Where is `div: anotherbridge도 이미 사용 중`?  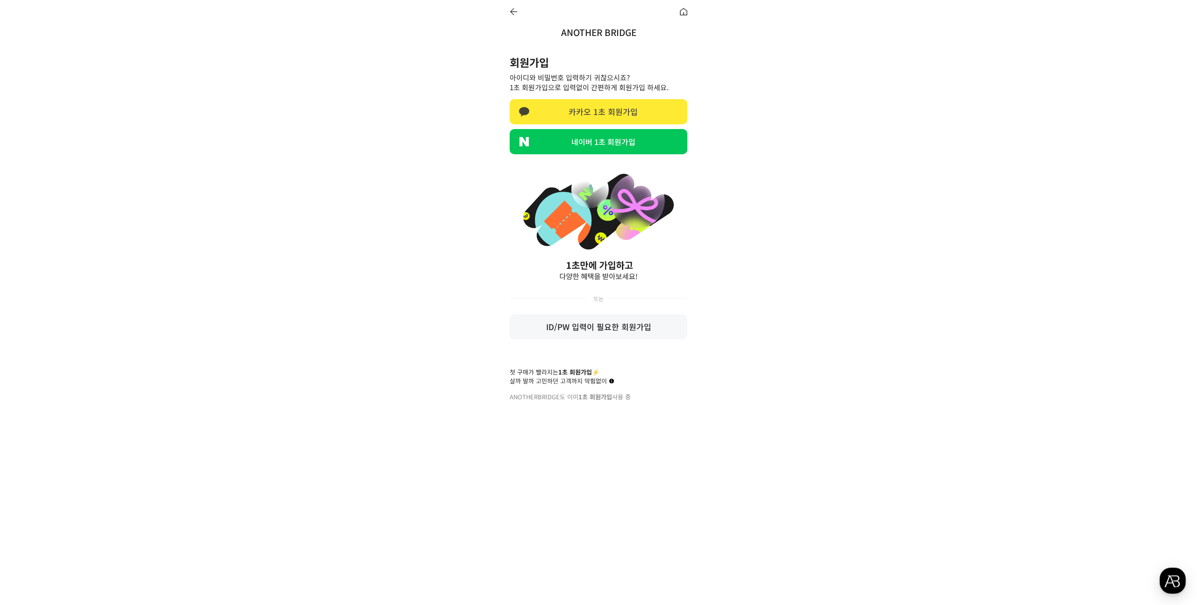 div: anotherbridge도 이미 사용 중 is located at coordinates (598, 396).